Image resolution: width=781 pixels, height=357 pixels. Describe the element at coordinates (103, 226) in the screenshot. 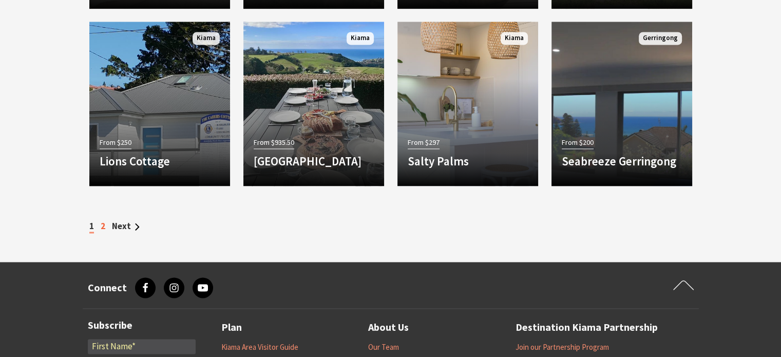

I see `a: 2` at that location.